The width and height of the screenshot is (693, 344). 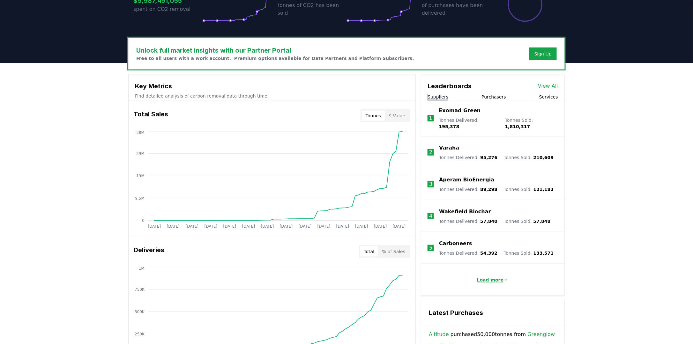 I want to click on p: 1, so click(x=431, y=118).